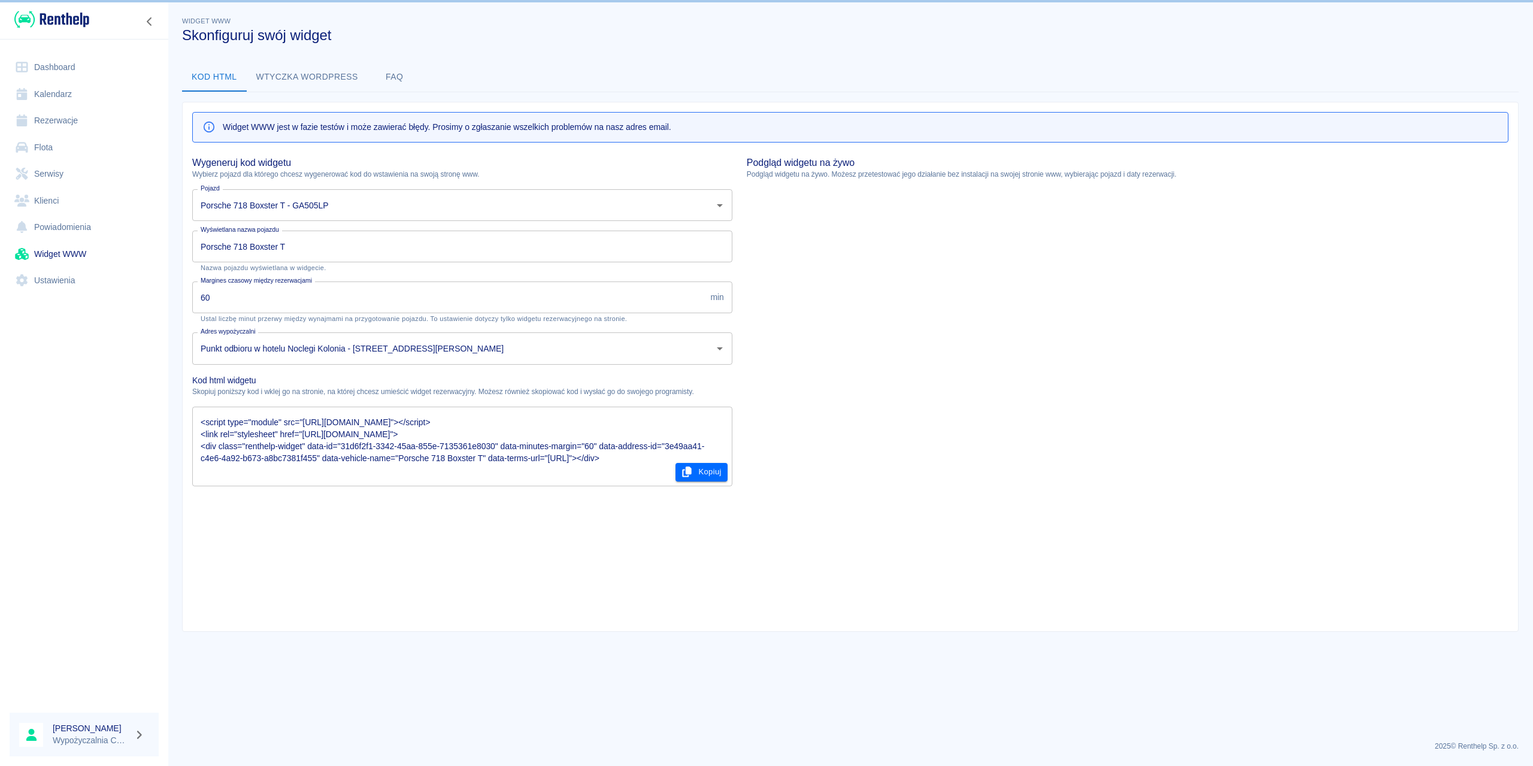  I want to click on p: Skopiuj poniższy kod i wklej go na stronie, na której chcesz umieścić widget rezerwacyjny. Możesz..., so click(462, 392).